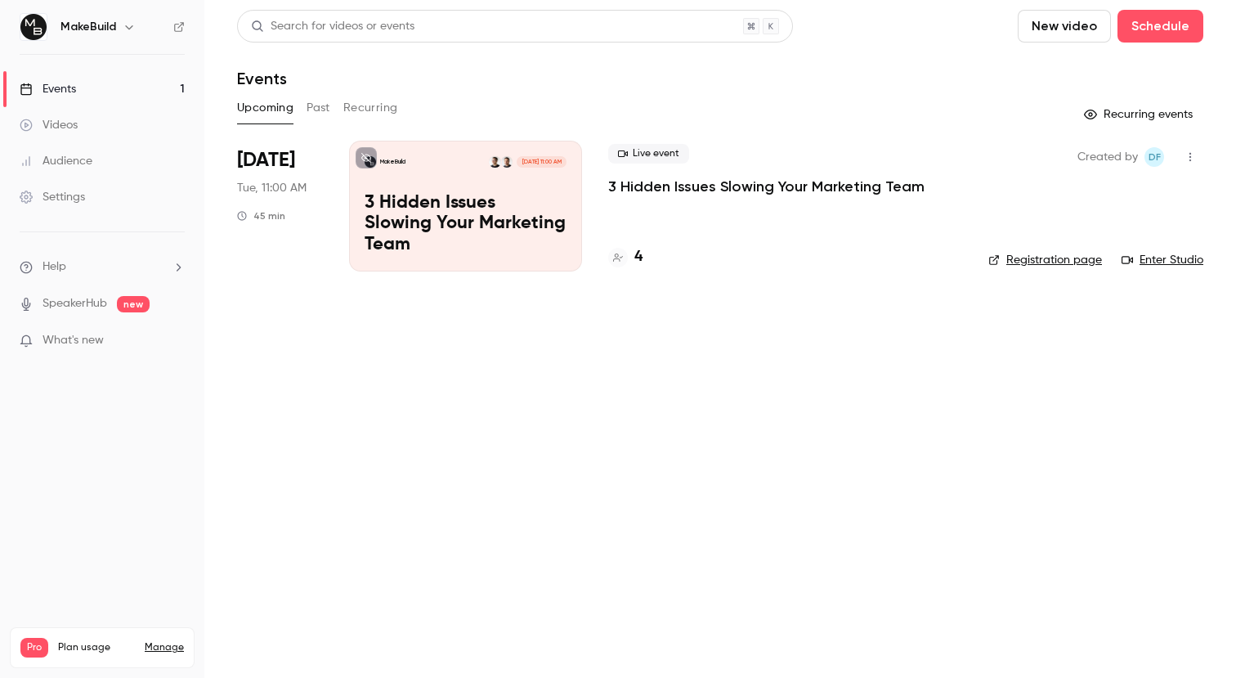  Describe the element at coordinates (1045, 260) in the screenshot. I see `a: Registration page` at that location.